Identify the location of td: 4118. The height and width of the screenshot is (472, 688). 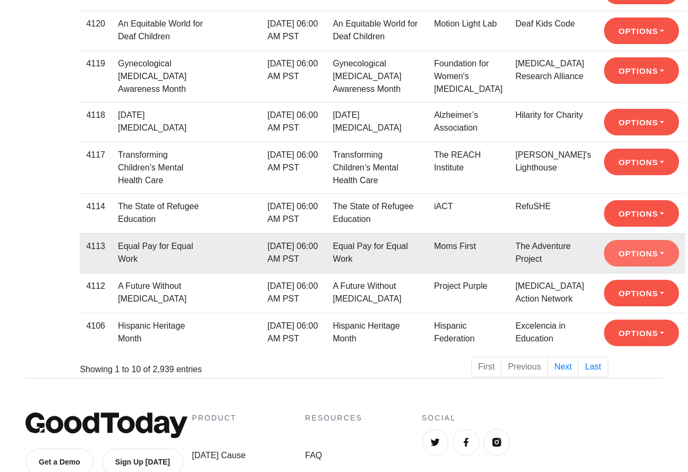
(96, 122).